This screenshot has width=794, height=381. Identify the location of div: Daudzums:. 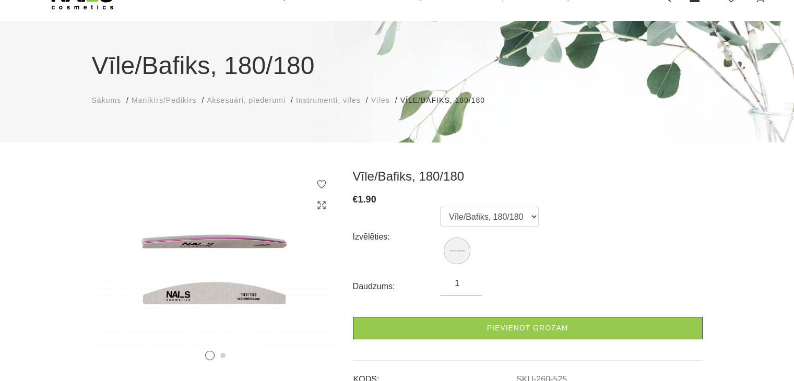
(397, 287).